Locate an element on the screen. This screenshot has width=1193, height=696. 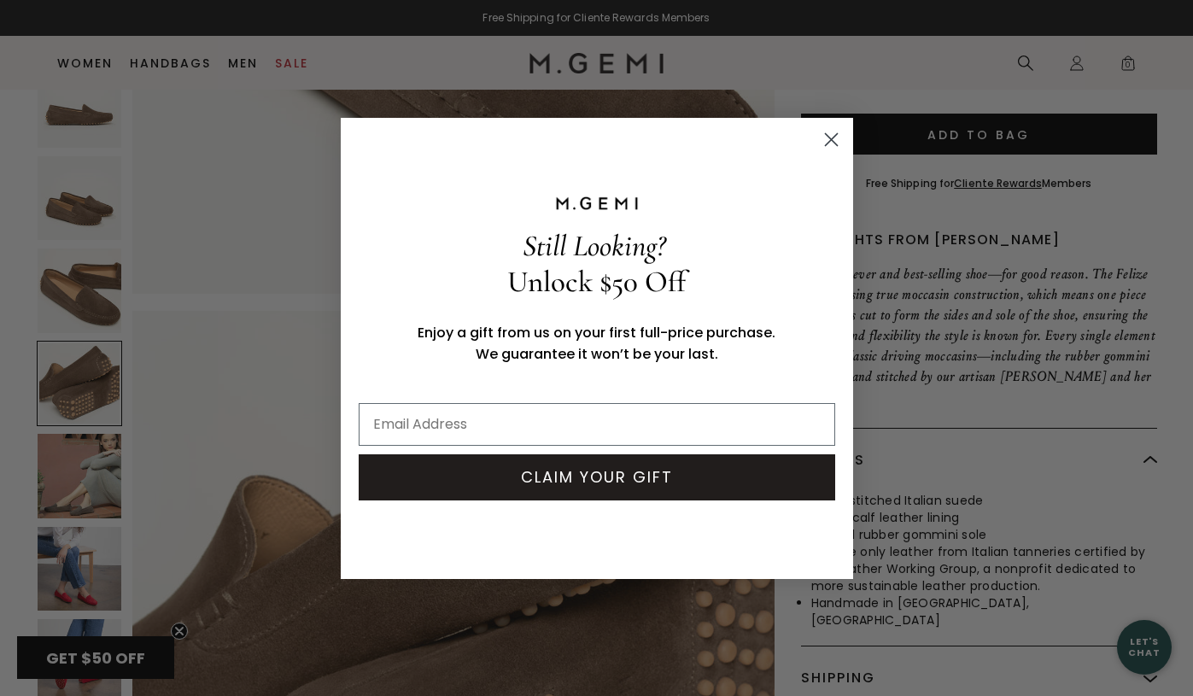
button: Close dialog is located at coordinates (831, 139).